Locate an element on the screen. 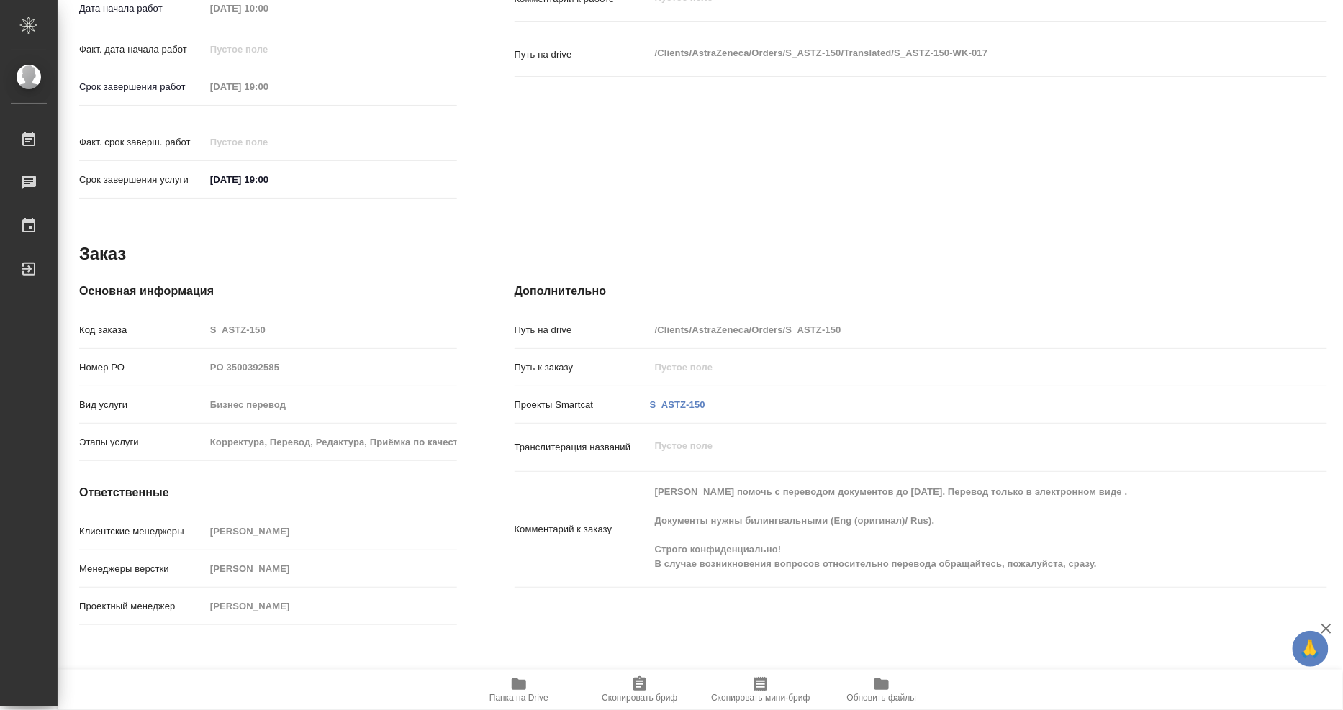  p: Дата начала работ is located at coordinates (142, 9).